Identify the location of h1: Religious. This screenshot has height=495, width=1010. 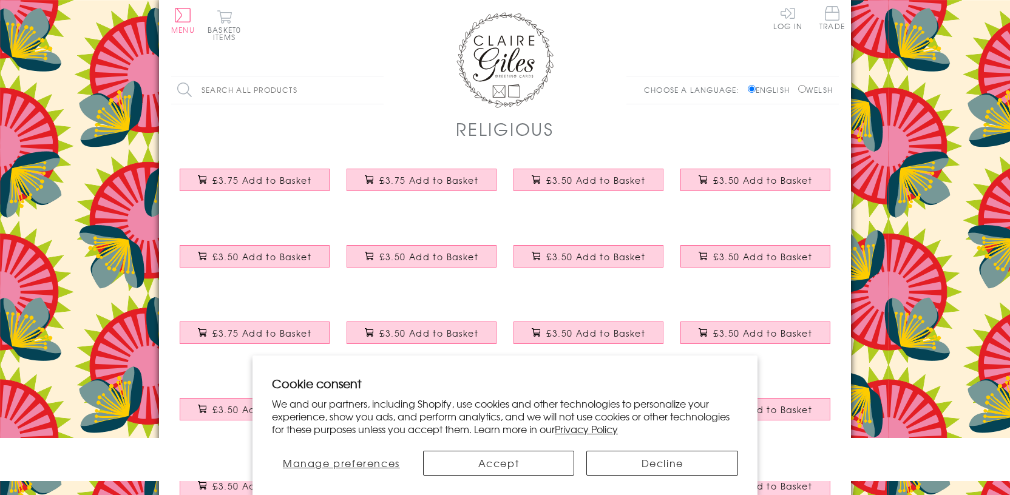
(505, 129).